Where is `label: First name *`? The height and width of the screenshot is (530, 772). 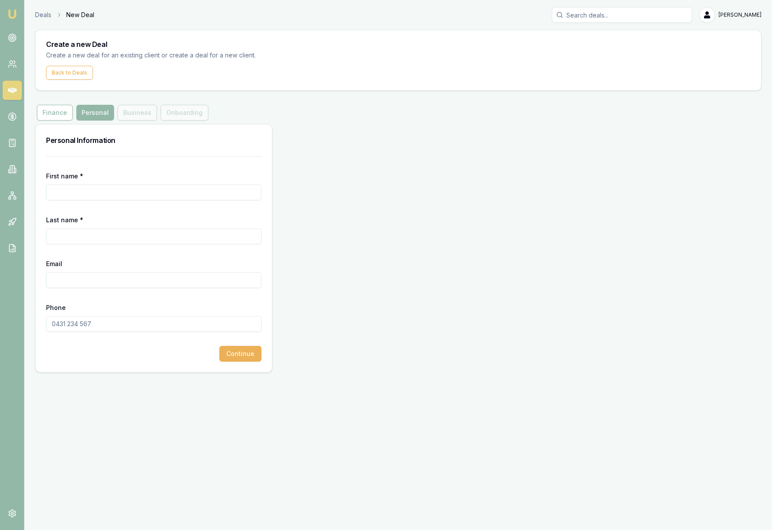
label: First name * is located at coordinates (64, 176).